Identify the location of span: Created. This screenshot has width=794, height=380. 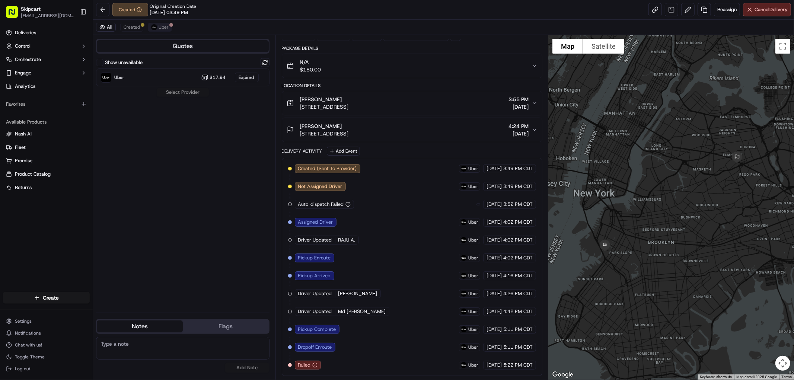
(132, 27).